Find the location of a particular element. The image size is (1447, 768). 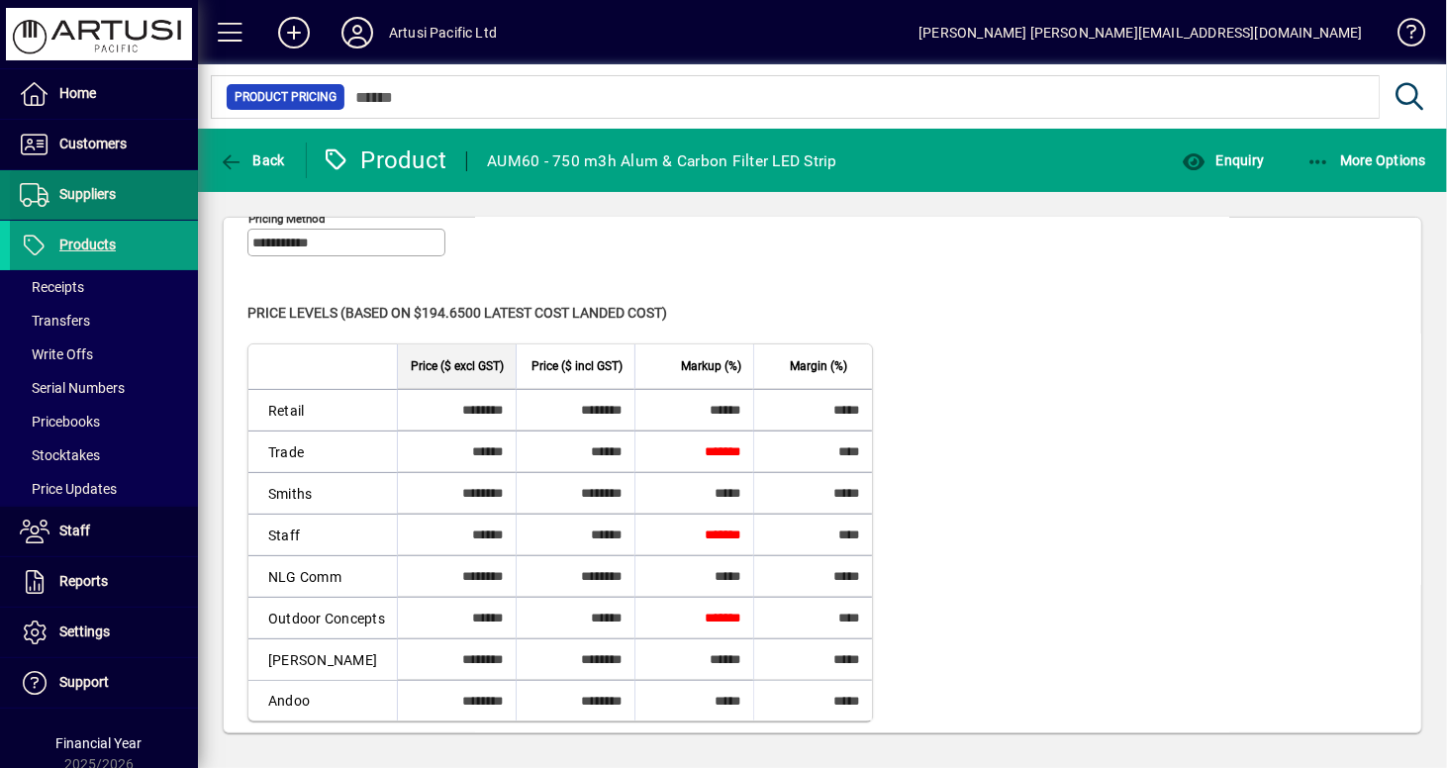

mat-label: Pricing method is located at coordinates (287, 219).